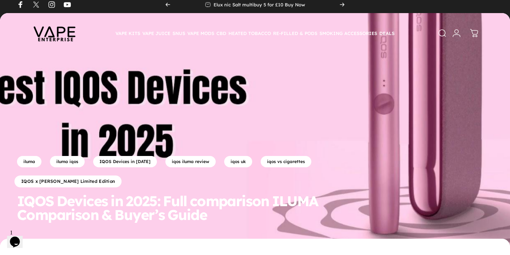 This screenshot has height=255, width=510. I want to click on summary: CBD, so click(221, 33).